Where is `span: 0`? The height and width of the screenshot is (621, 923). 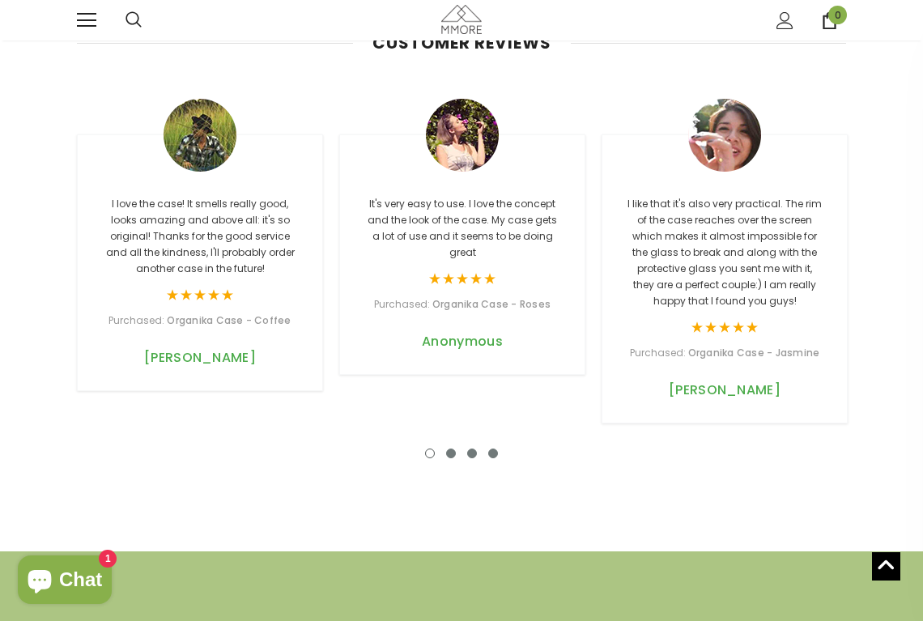
span: 0 is located at coordinates (837, 15).